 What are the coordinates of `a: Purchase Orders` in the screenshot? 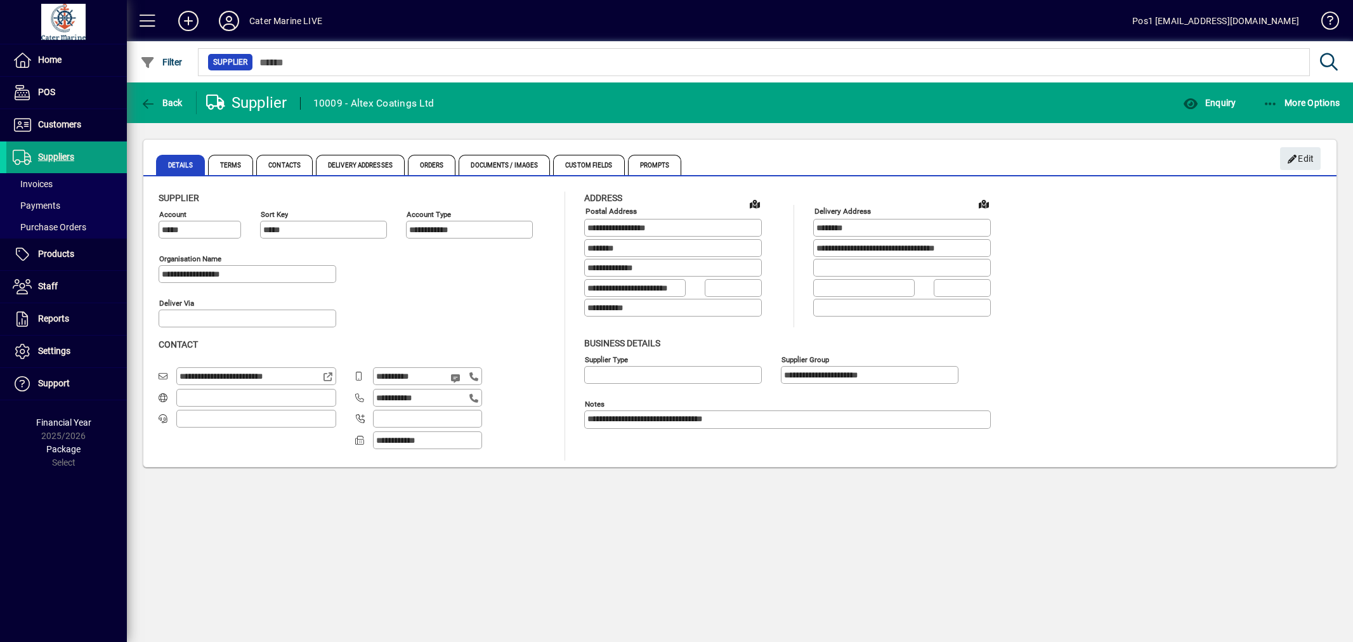 It's located at (67, 227).